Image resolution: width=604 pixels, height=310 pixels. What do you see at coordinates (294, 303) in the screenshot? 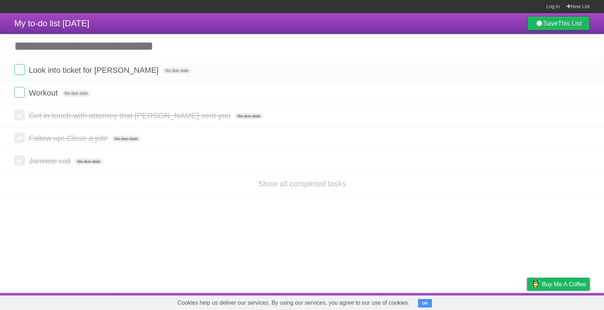
I see `span: Cookies help us deliver our services. By using our services, you agree to our use of cookies.` at bounding box center [294, 303].